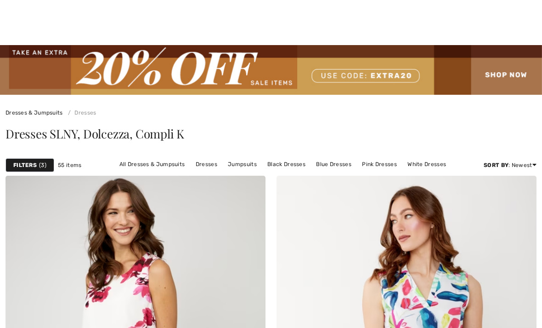 The height and width of the screenshot is (328, 542). I want to click on span: 55 items, so click(69, 165).